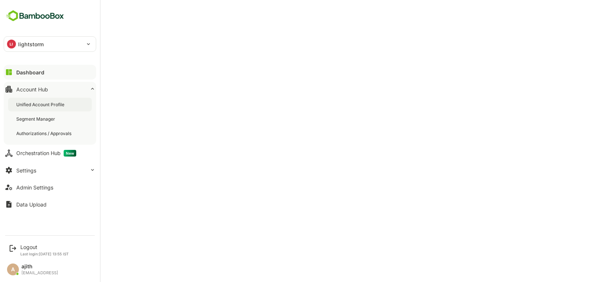 Image resolution: width=592 pixels, height=282 pixels. Describe the element at coordinates (50, 153) in the screenshot. I see `button: Orchestration HubNew` at that location.